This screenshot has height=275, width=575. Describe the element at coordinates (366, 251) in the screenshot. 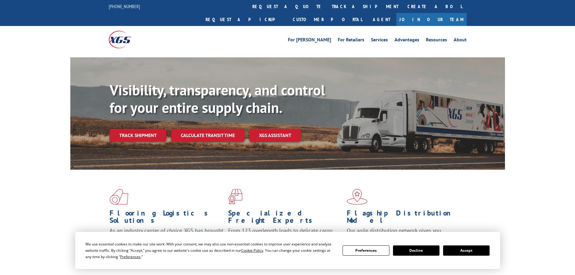

I see `button: Preferences` at that location.